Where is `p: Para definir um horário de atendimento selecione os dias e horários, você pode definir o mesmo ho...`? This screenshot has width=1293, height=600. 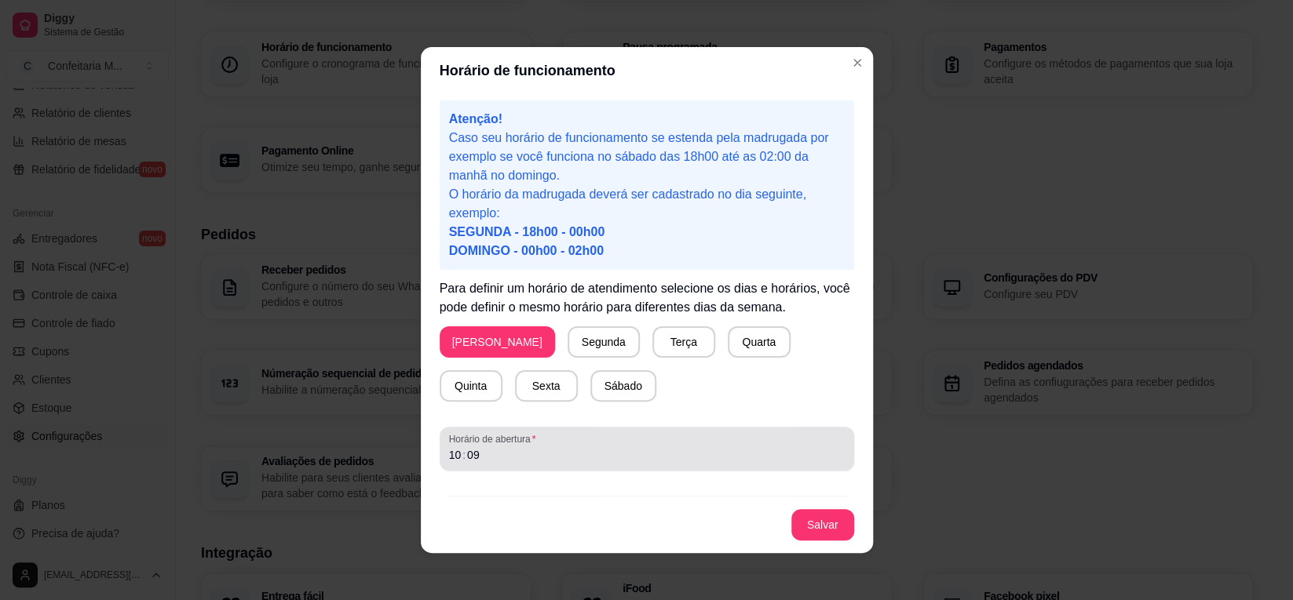
p: Para definir um horário de atendimento selecione os dias e horários, você pode definir o mesmo ho... is located at coordinates (647, 298).